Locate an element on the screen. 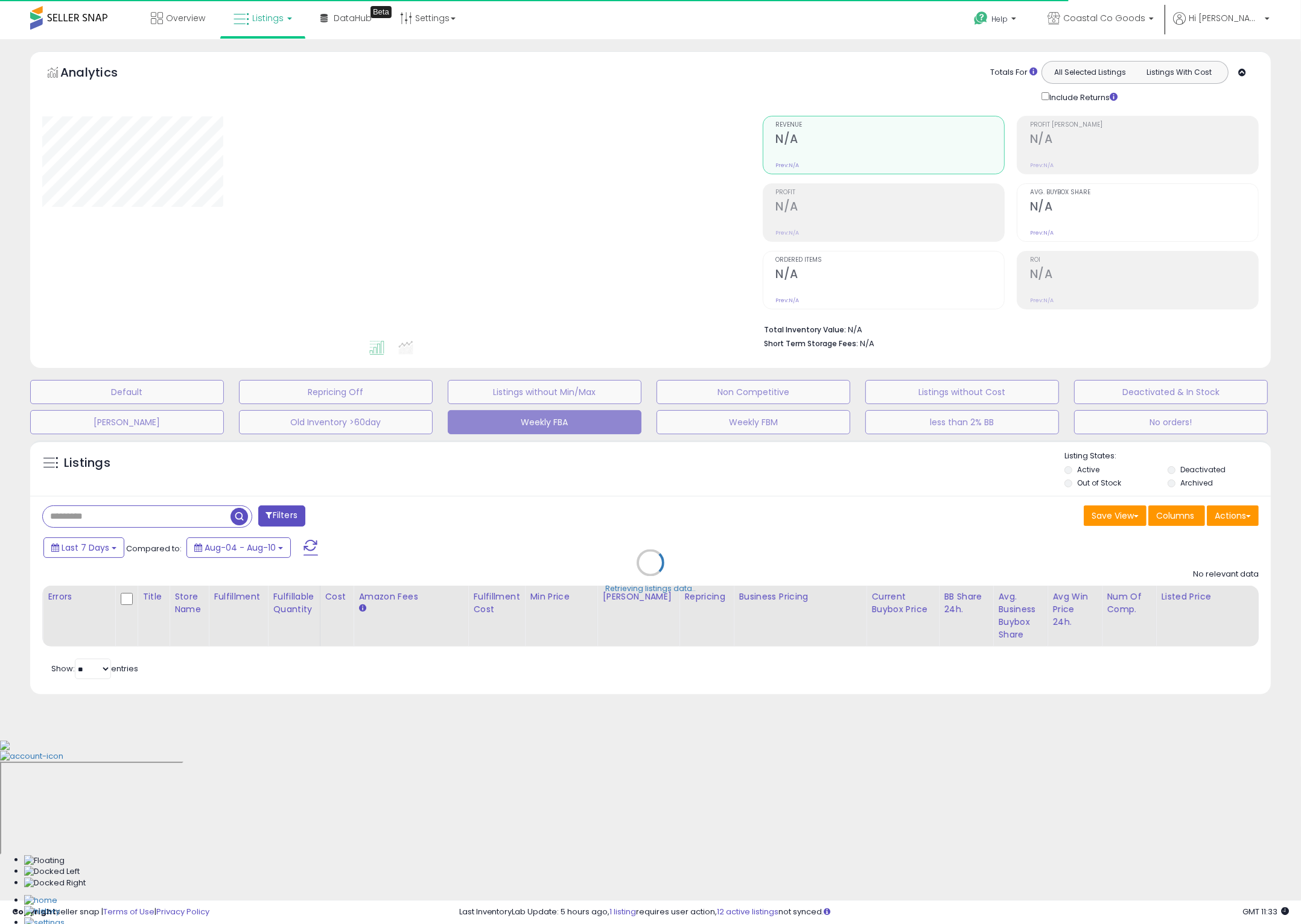  span: Avg. Buybox Share is located at coordinates (1144, 193).